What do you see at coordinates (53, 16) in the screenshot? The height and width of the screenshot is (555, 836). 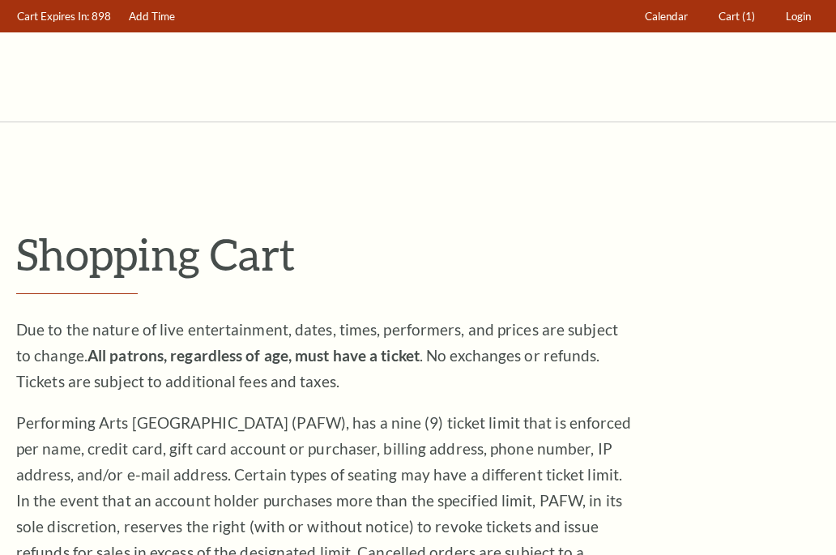 I see `span: Cart Expires In:` at bounding box center [53, 16].